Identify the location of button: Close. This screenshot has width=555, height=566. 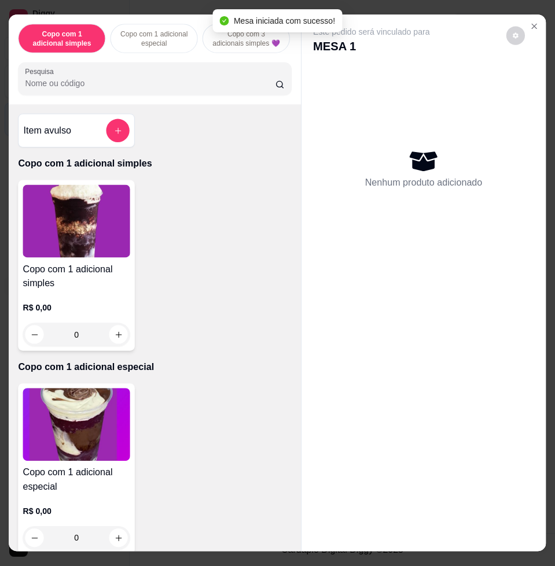
(534, 27).